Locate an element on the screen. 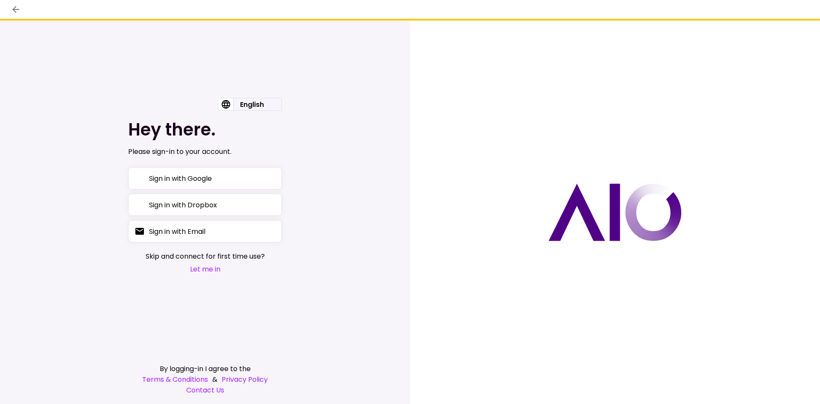 The height and width of the screenshot is (404, 820). button: back is located at coordinates (16, 9).